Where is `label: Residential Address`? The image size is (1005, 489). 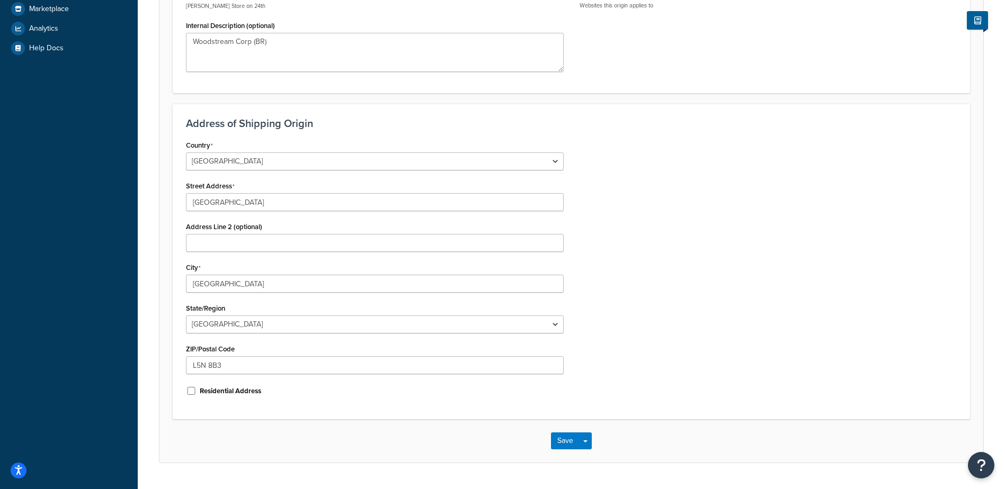 label: Residential Address is located at coordinates (230, 391).